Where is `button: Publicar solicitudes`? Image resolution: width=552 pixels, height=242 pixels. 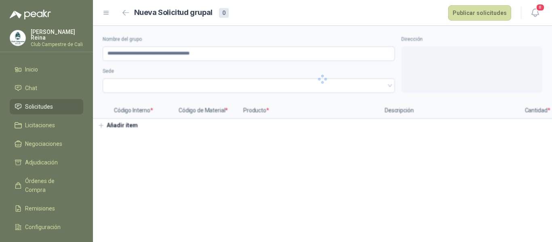 button: Publicar solicitudes is located at coordinates (479, 13).